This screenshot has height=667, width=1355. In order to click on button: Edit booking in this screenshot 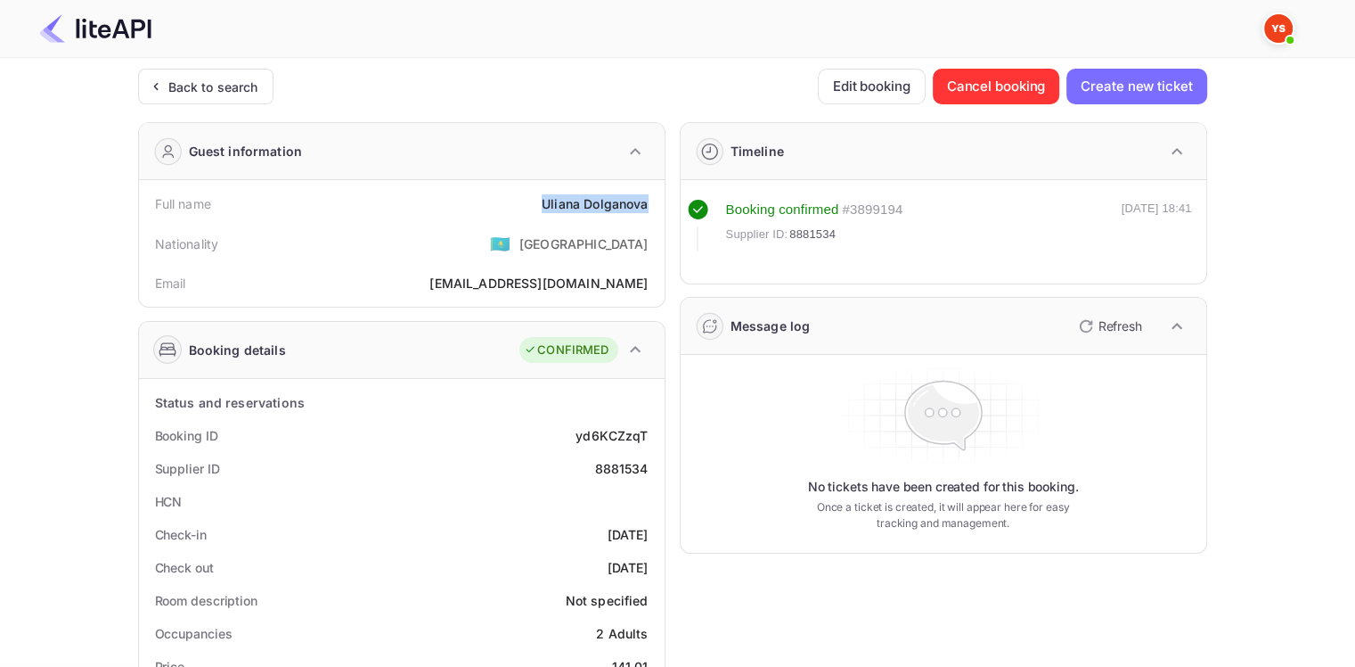, I will do `click(871, 86)`.